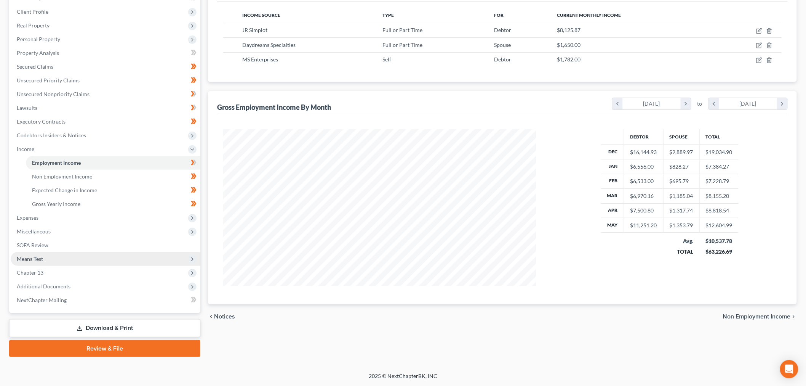 This screenshot has width=806, height=386. Describe the element at coordinates (719, 196) in the screenshot. I see `td: $8,155.20` at that location.